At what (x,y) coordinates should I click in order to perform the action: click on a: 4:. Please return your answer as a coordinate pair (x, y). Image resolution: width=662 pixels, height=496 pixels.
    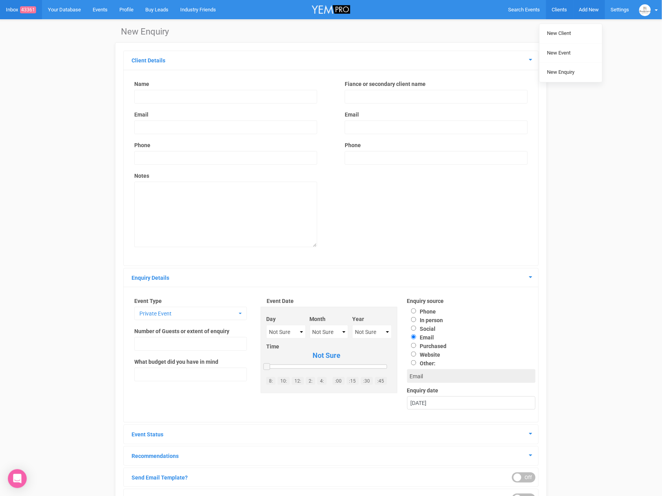
    Looking at the image, I should click on (322, 381).